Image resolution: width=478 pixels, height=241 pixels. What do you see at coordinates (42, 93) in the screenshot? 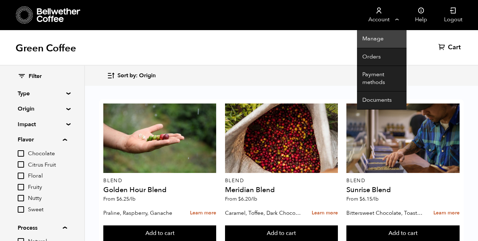
I see `summary: Type` at bounding box center [42, 93].